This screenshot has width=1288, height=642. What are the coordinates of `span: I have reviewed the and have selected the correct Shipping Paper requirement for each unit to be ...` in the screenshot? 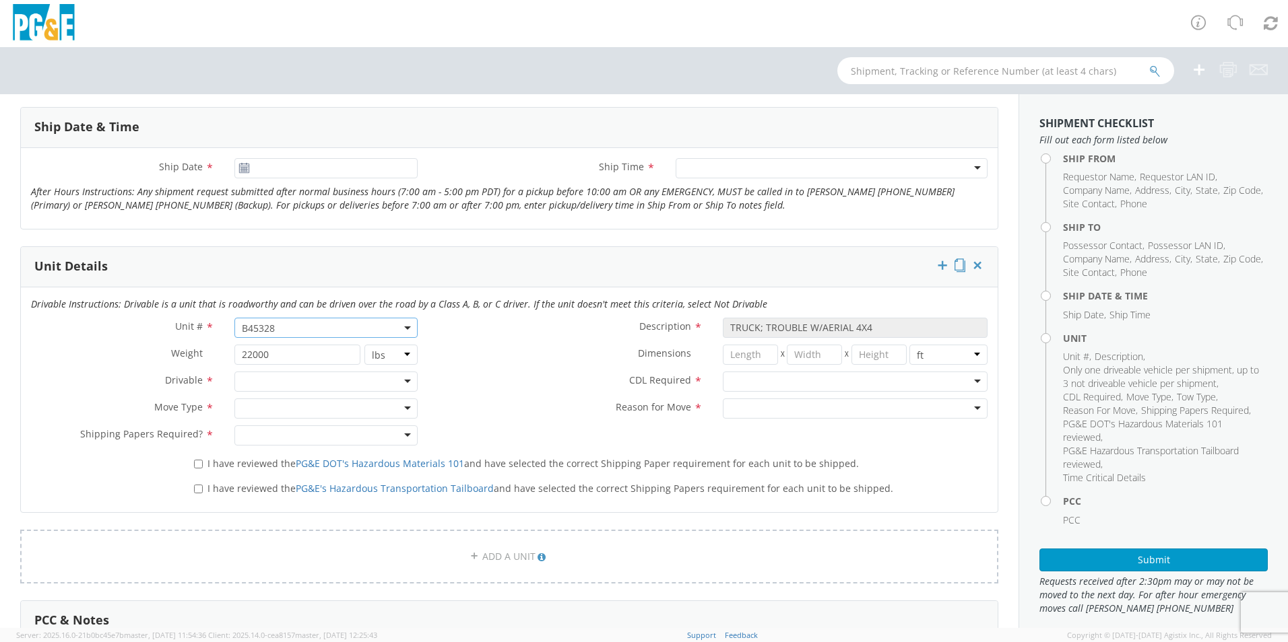 It's located at (533, 463).